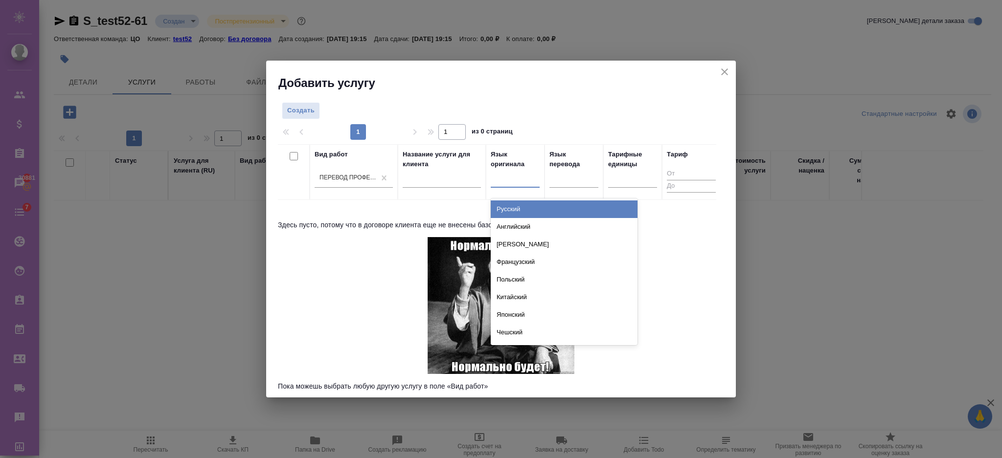 The height and width of the screenshot is (458, 1002). What do you see at coordinates (564, 297) in the screenshot?
I see `div: Китайский` at bounding box center [564, 297].